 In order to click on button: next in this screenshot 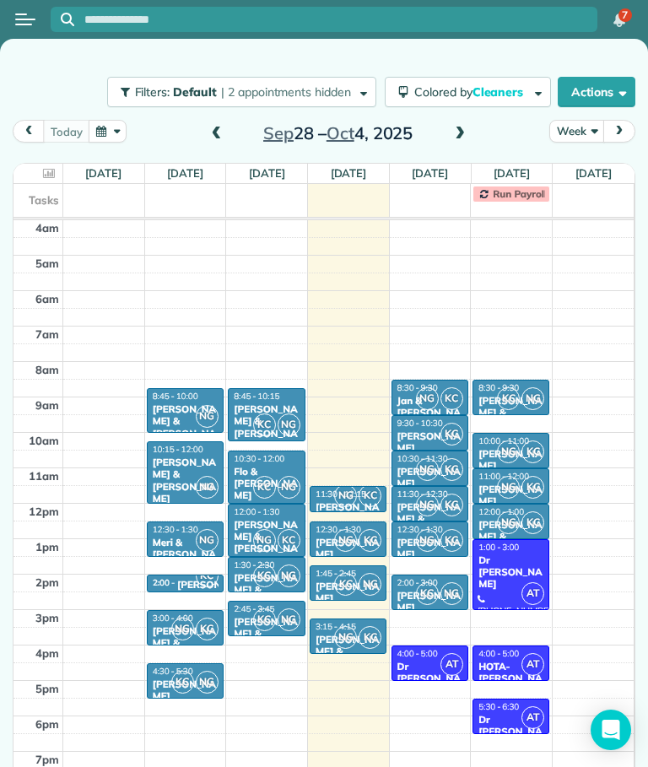, I will do `click(620, 131)`.